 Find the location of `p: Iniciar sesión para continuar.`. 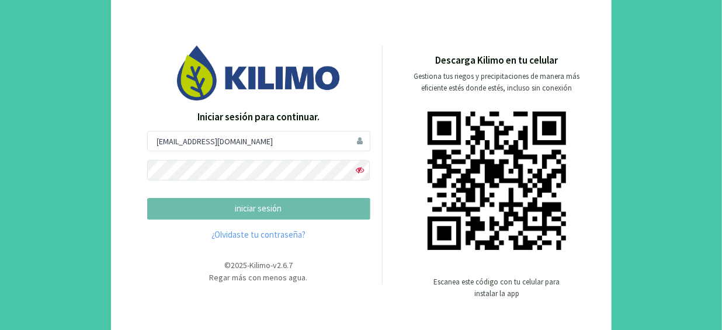

p: Iniciar sesión para continuar. is located at coordinates (259, 117).